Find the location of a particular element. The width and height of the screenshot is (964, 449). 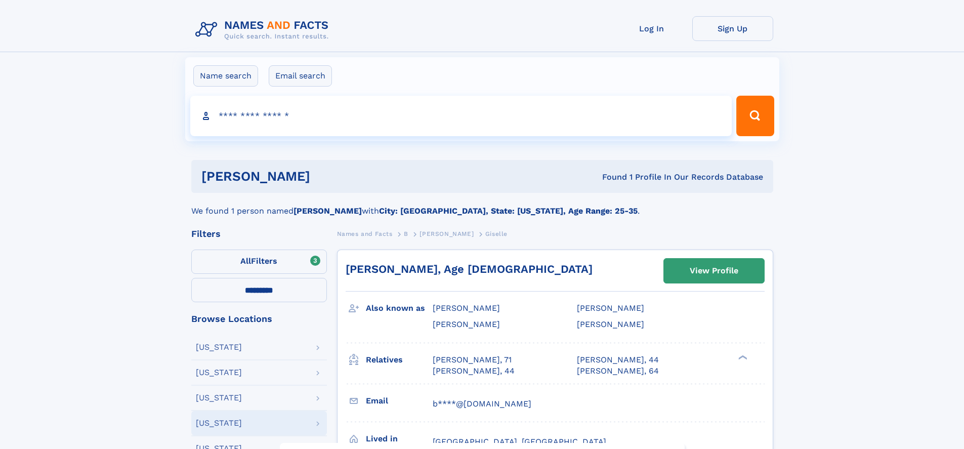

h3: Also known as is located at coordinates (399, 308).